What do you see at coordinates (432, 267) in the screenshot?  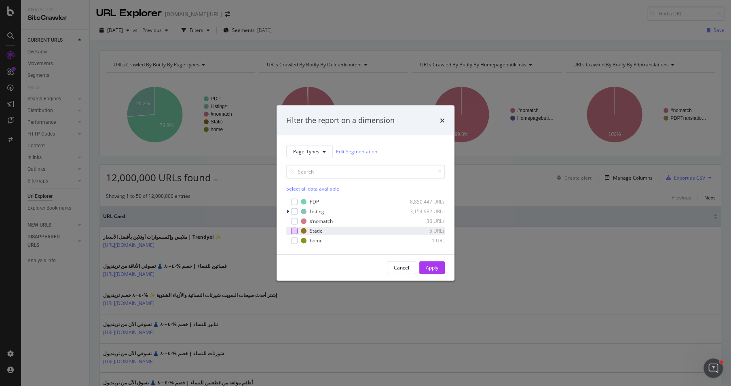 I see `button: Apply` at bounding box center [432, 267].